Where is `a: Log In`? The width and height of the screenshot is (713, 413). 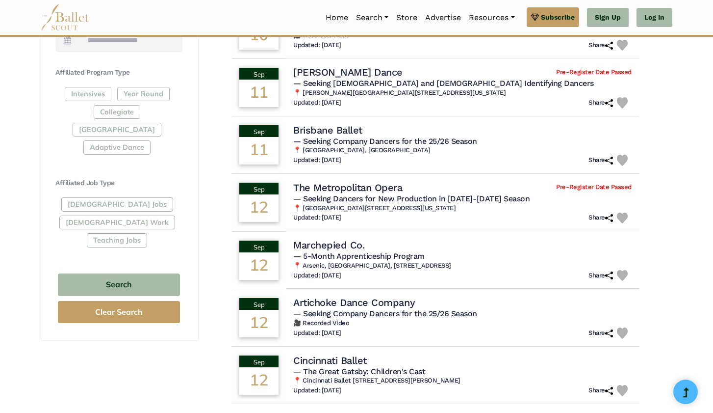
a: Log In is located at coordinates (654, 18).